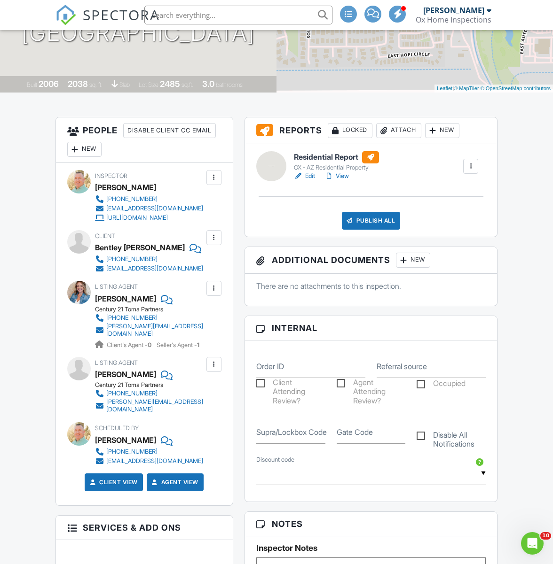 This screenshot has width=553, height=564. Describe the element at coordinates (336, 168) in the screenshot. I see `div: OX - AZ Residential Property` at that location.